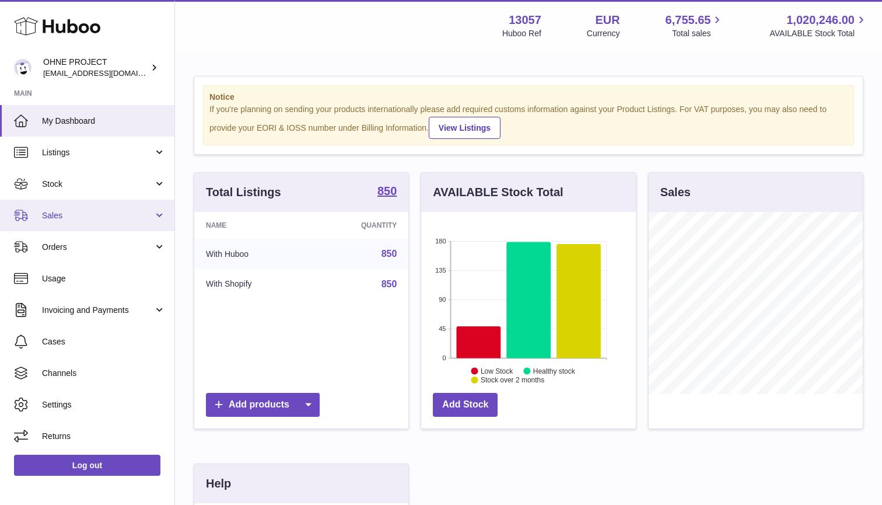  I want to click on text: 0, so click(445, 358).